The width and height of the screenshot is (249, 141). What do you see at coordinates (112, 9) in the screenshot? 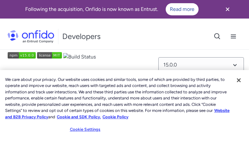
I see `div: Following the acquisition, Onfido is now known as Entrust.` at bounding box center [112, 9].